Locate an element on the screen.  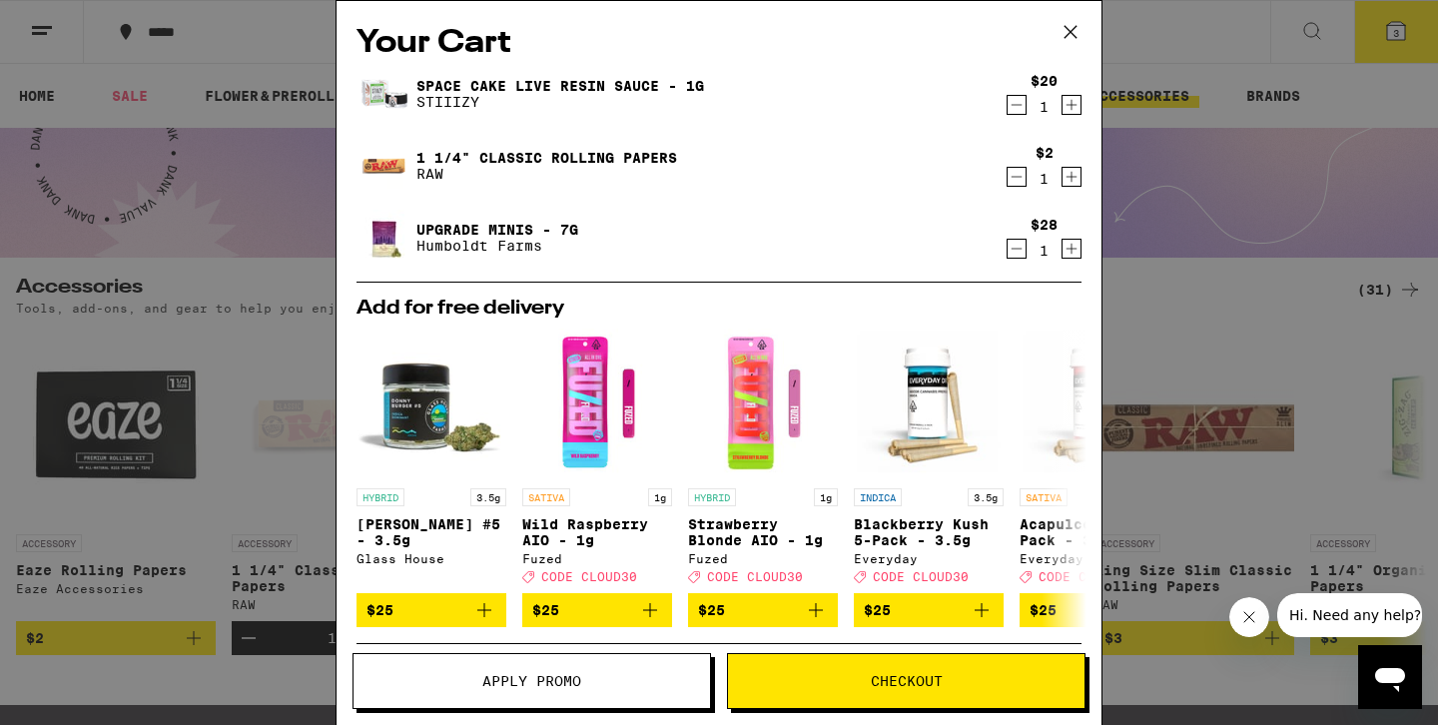
img: Fuzed - Wild Raspberry AIO - 1g is located at coordinates (597, 403).